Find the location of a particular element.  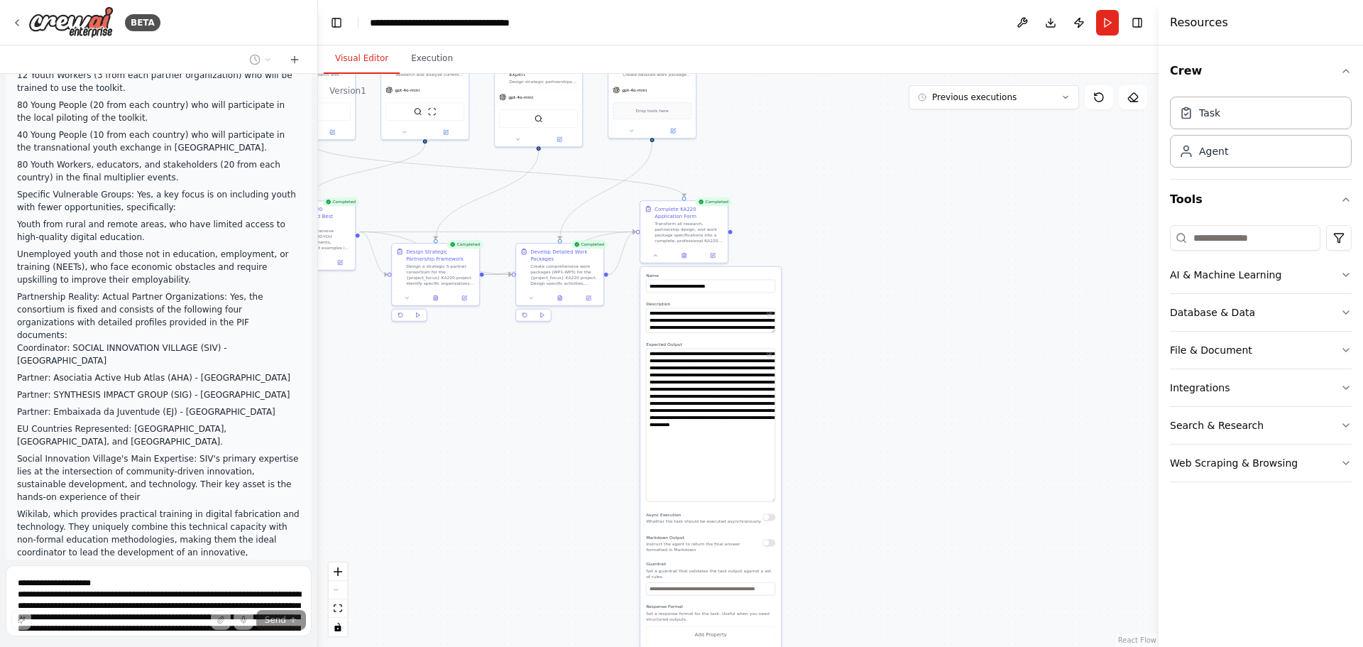

p: Specific Vulnerable Groups: Yes, a key focus is on including youth with fewer opportunities, spec... is located at coordinates (158, 201).